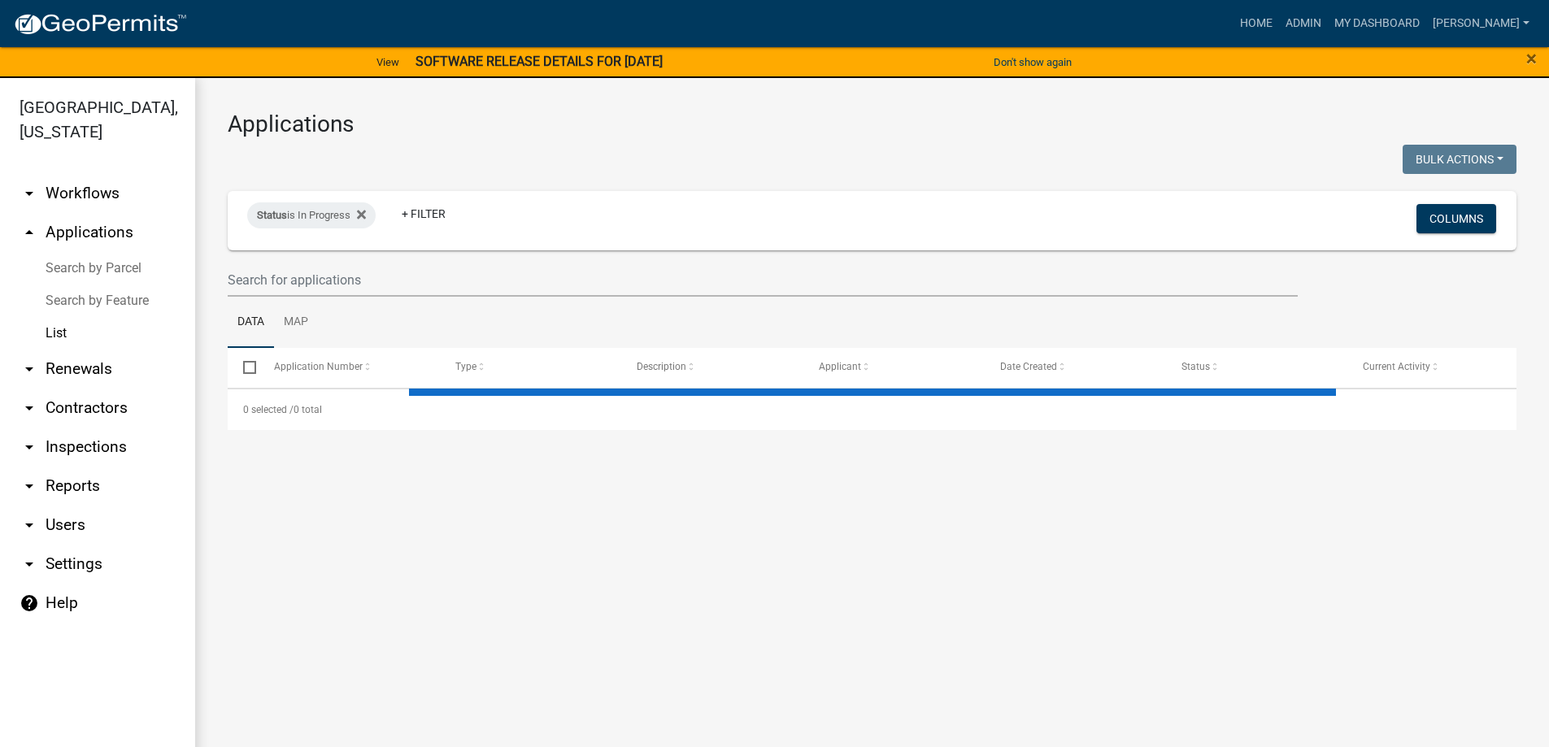 This screenshot has width=1549, height=747. I want to click on i: help, so click(29, 603).